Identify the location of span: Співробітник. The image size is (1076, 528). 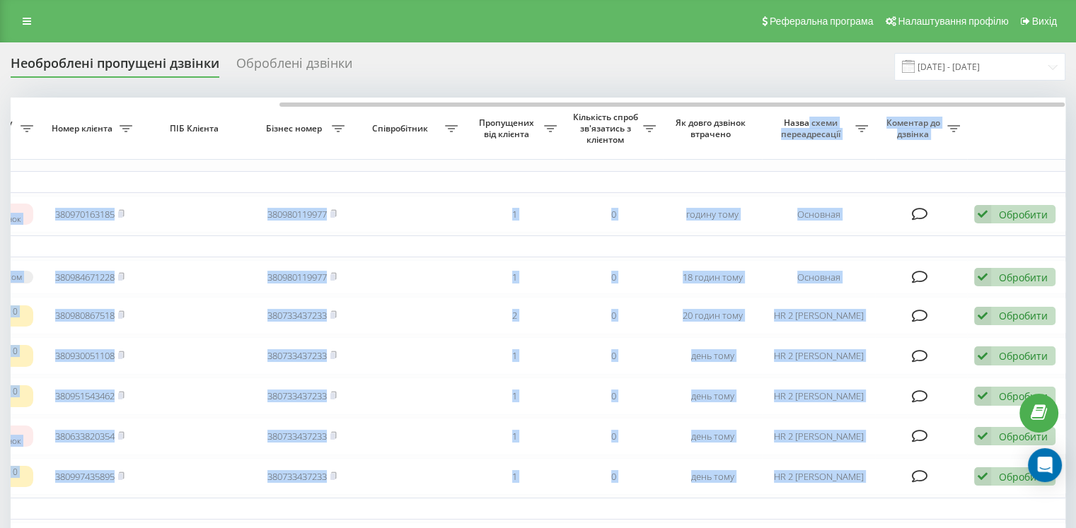
(402, 129).